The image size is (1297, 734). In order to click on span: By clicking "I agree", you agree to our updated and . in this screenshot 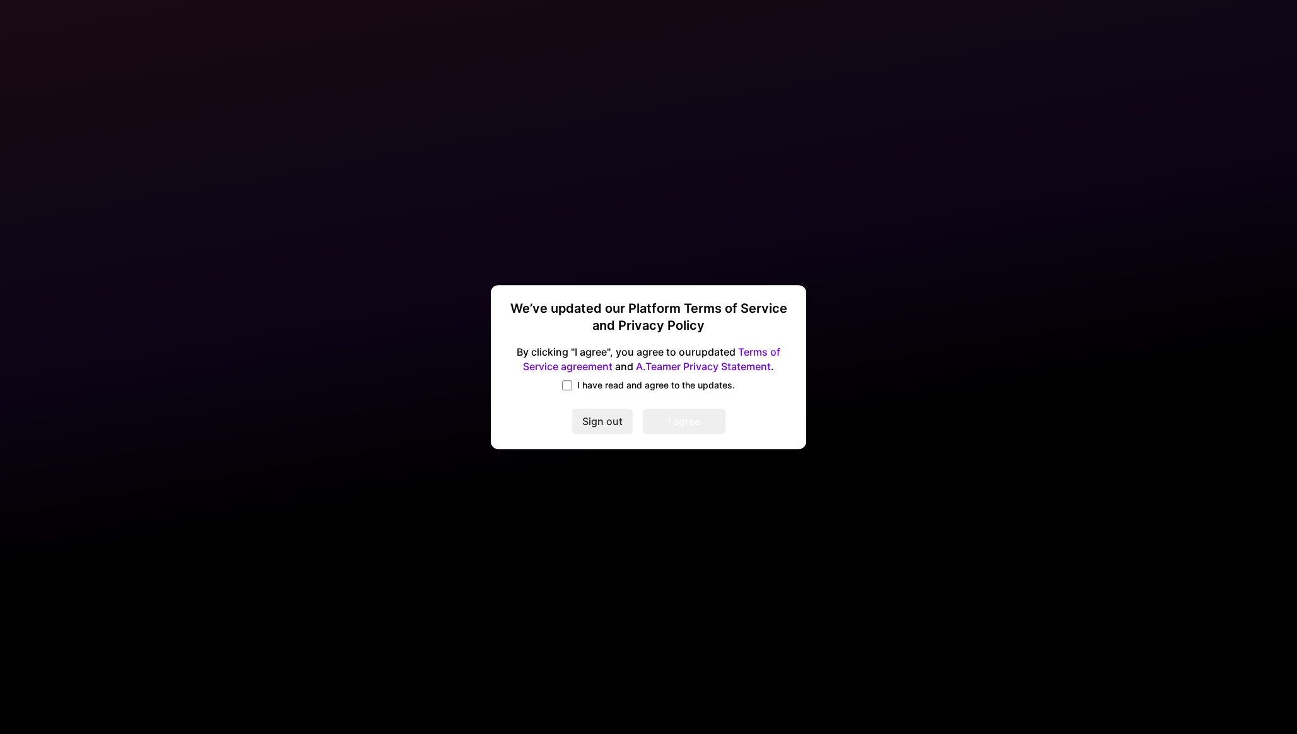, I will do `click(648, 360)`.